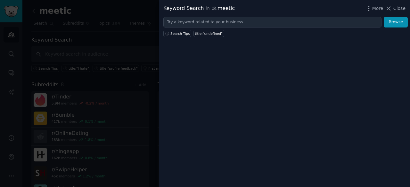 The height and width of the screenshot is (187, 410). Describe the element at coordinates (375, 8) in the screenshot. I see `button: More` at that location.